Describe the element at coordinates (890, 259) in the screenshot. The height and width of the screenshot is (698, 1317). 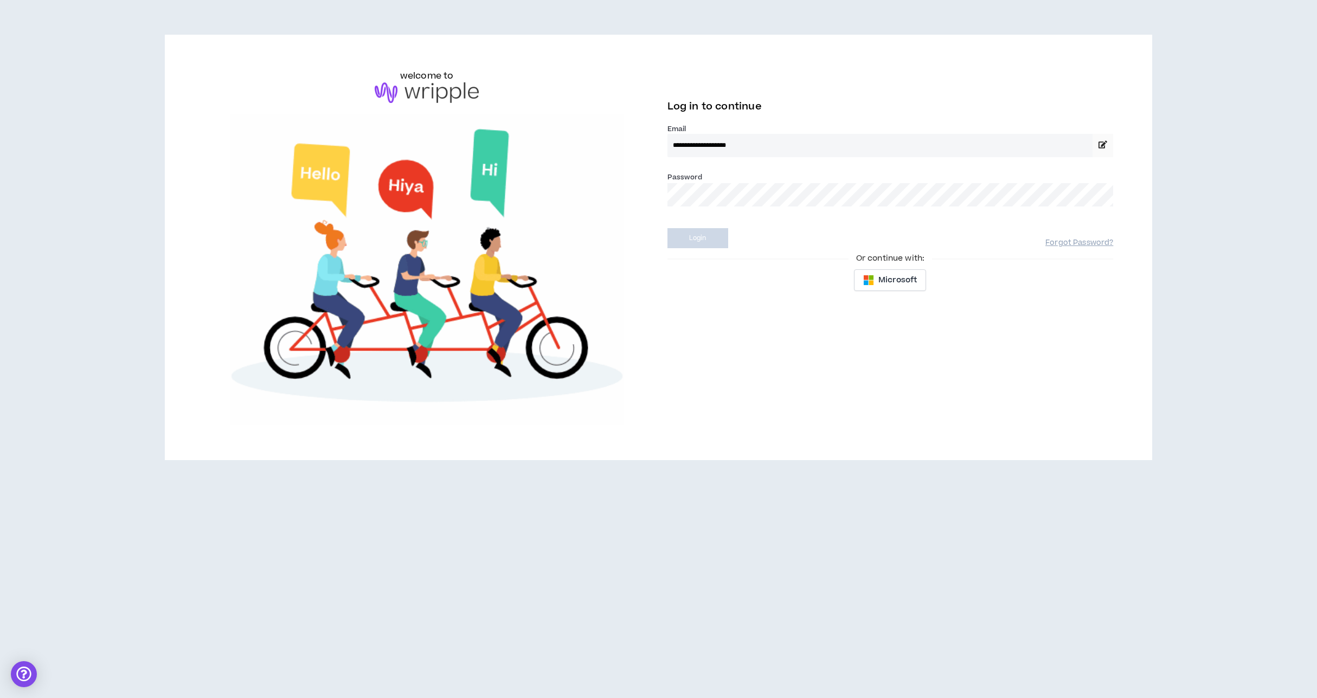
I see `span: Or continue with:` at that location.